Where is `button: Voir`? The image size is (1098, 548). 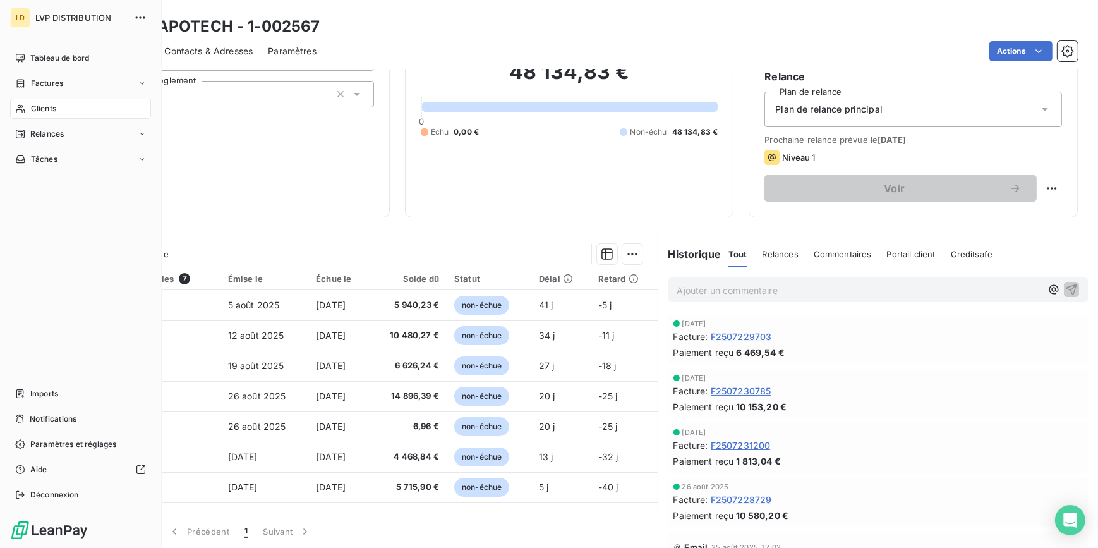
button: Voir is located at coordinates (900, 188).